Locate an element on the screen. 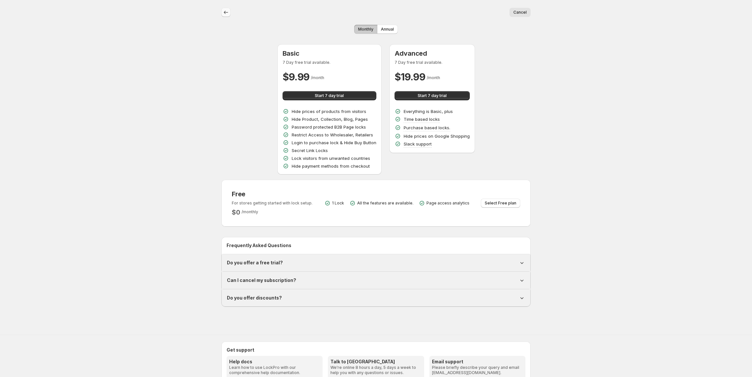 This screenshot has width=752, height=377. h3: Help docs is located at coordinates (274, 362).